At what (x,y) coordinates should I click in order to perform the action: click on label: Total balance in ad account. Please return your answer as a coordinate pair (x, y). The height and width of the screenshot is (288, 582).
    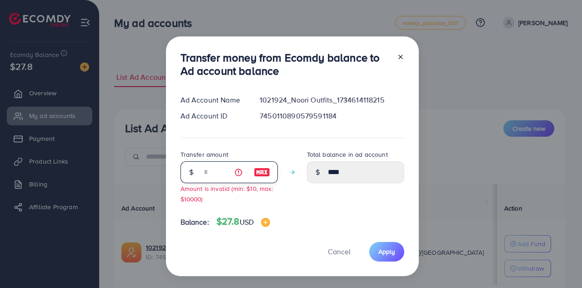
    Looking at the image, I should click on (348, 154).